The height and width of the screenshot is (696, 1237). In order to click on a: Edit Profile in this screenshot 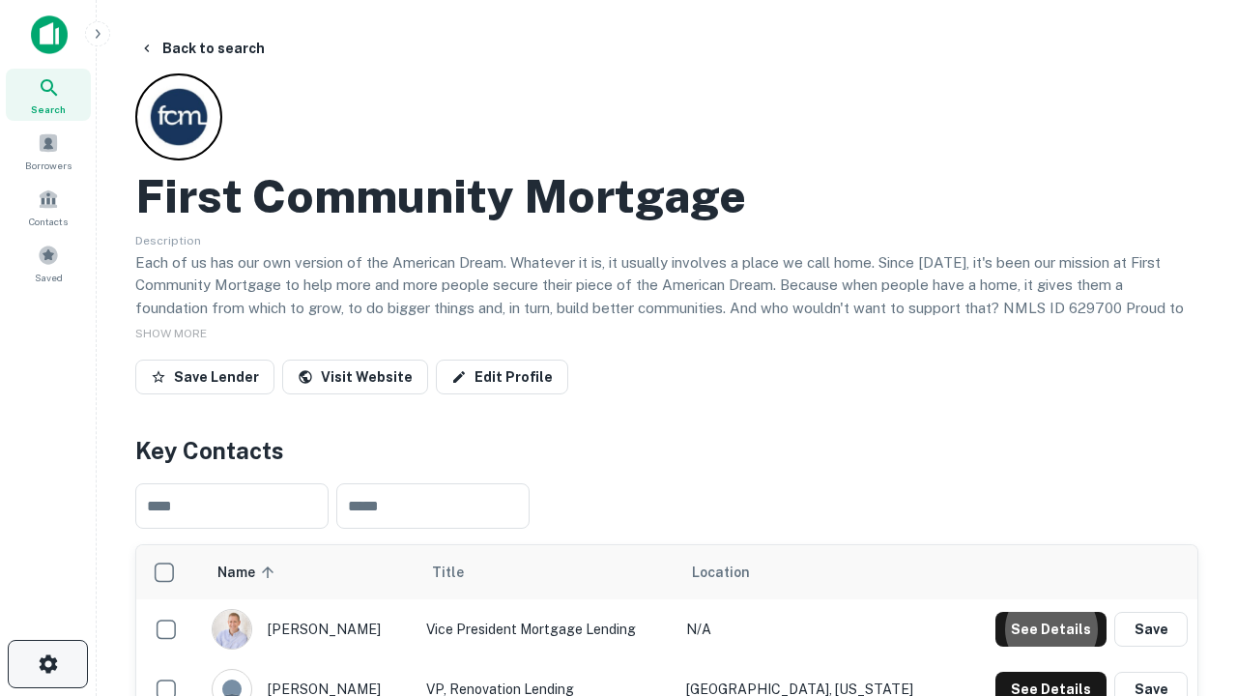, I will do `click(502, 377)`.